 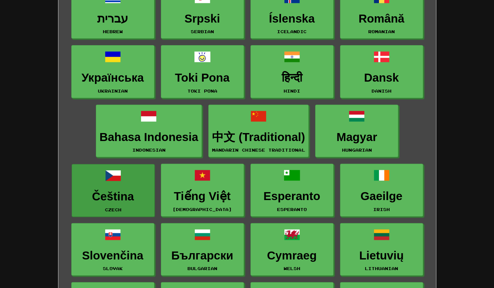 What do you see at coordinates (381, 78) in the screenshot?
I see `h3: Dansk` at bounding box center [381, 78].